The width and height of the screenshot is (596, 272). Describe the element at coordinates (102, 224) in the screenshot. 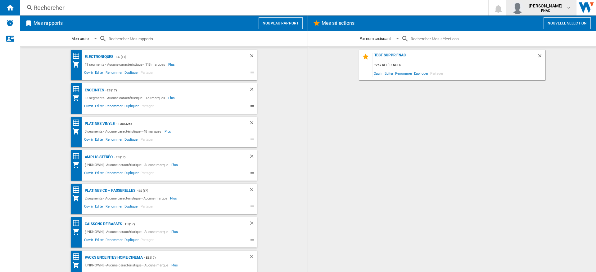

I see `div: Caissons de basses` at that location.